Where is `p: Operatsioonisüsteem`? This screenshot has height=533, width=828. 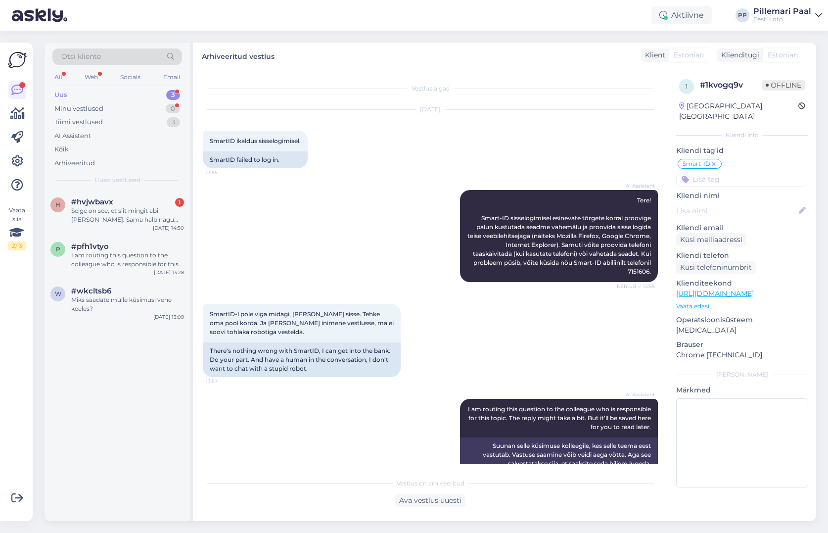 p: Operatsioonisüsteem is located at coordinates (742, 319).